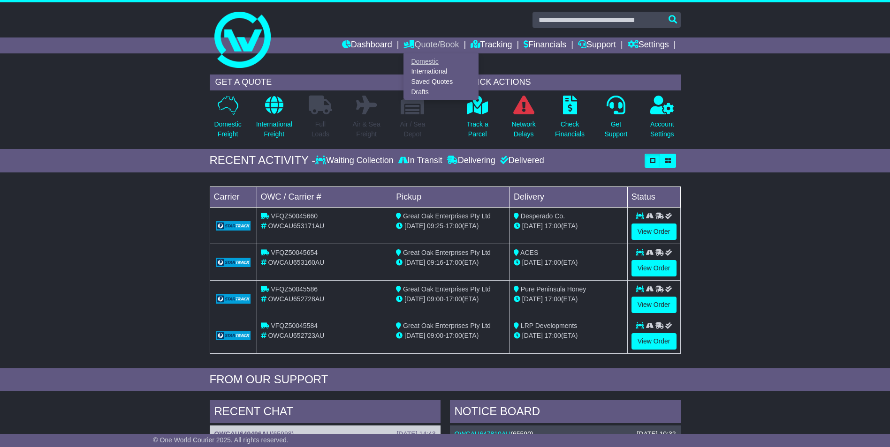 This screenshot has width=890, height=447. I want to click on div: NOTICE BOARD, so click(565, 413).